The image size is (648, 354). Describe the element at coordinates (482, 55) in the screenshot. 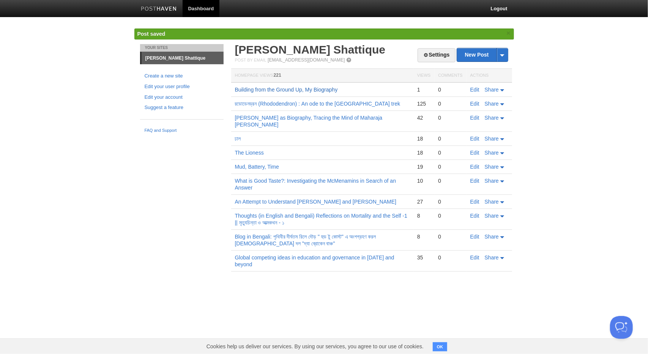

I see `a: New Post` at that location.